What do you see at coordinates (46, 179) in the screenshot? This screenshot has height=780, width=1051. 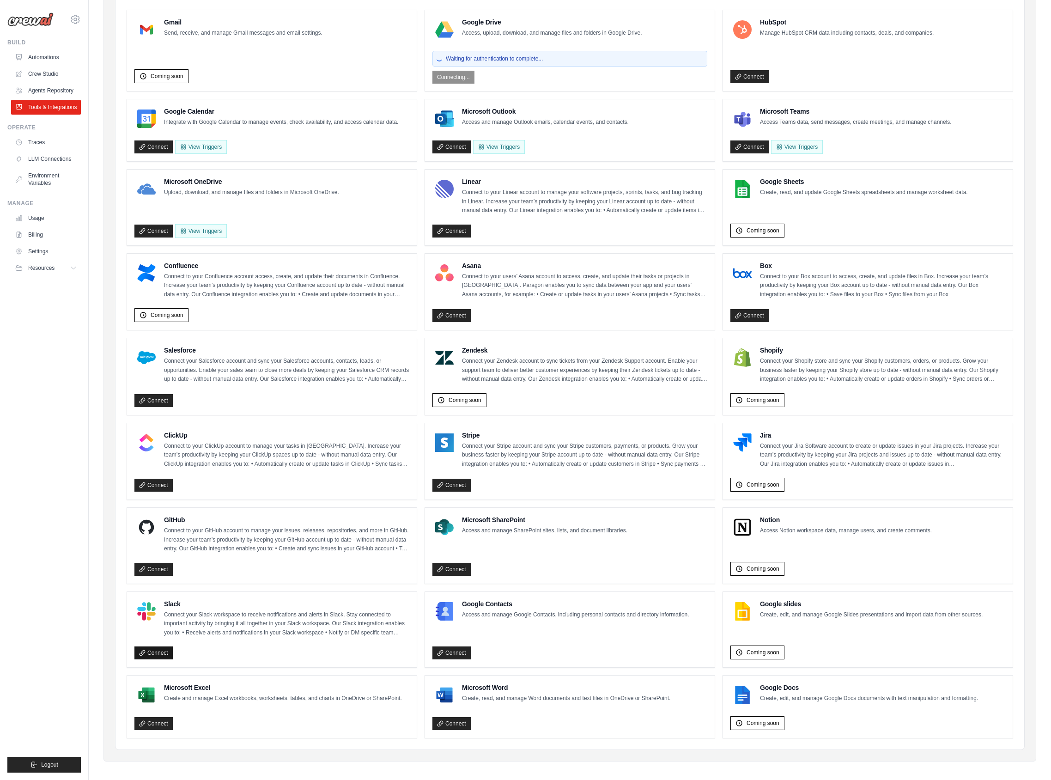 I see `a: Environment Variables` at bounding box center [46, 179].